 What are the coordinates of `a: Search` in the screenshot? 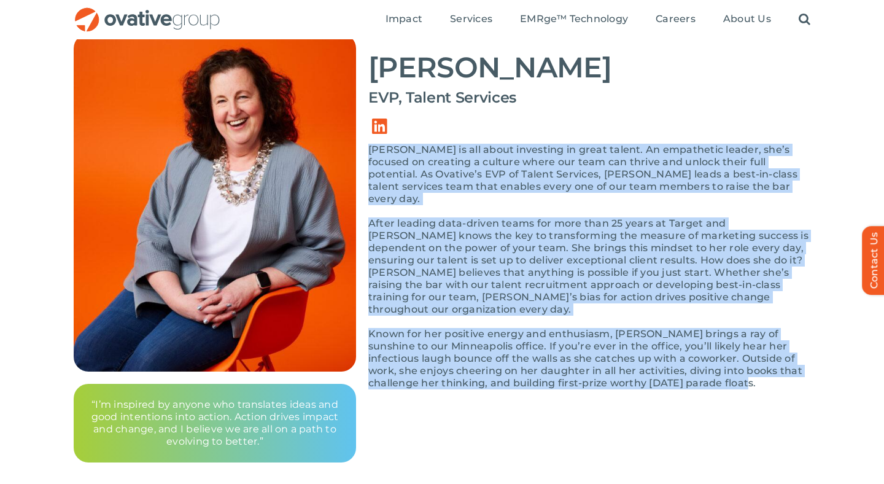 It's located at (804, 20).